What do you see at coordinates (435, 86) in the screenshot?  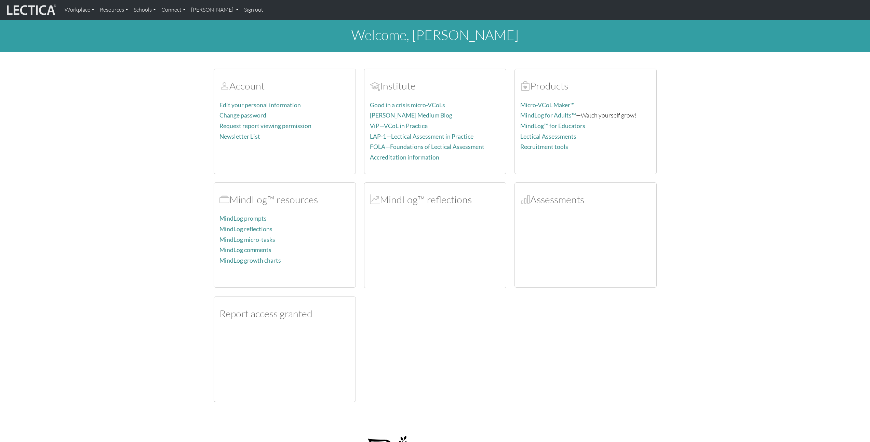 I see `h2: Institute` at bounding box center [435, 86].